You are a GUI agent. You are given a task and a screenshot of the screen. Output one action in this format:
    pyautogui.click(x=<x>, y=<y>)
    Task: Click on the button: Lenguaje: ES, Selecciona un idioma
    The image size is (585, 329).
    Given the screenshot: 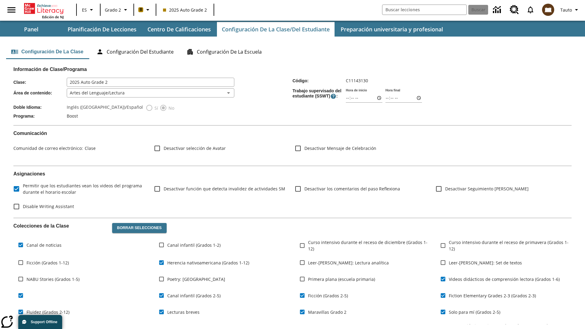 What is the action you would take?
    pyautogui.click(x=88, y=10)
    